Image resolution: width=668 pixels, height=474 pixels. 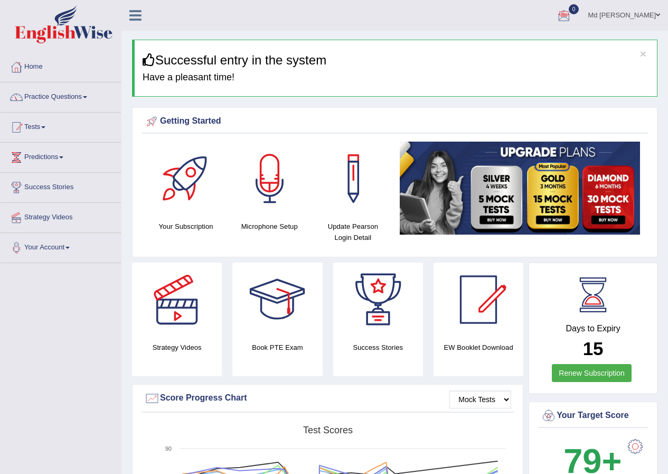 What do you see at coordinates (593, 348) in the screenshot?
I see `b: 15` at bounding box center [593, 348].